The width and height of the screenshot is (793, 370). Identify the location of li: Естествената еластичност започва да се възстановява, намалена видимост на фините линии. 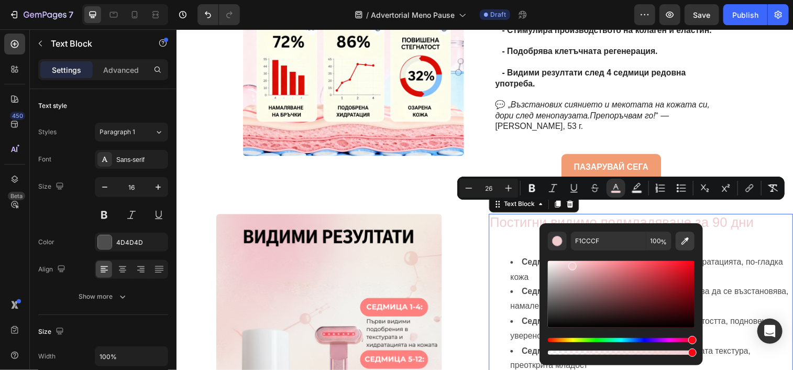
(484, 275).